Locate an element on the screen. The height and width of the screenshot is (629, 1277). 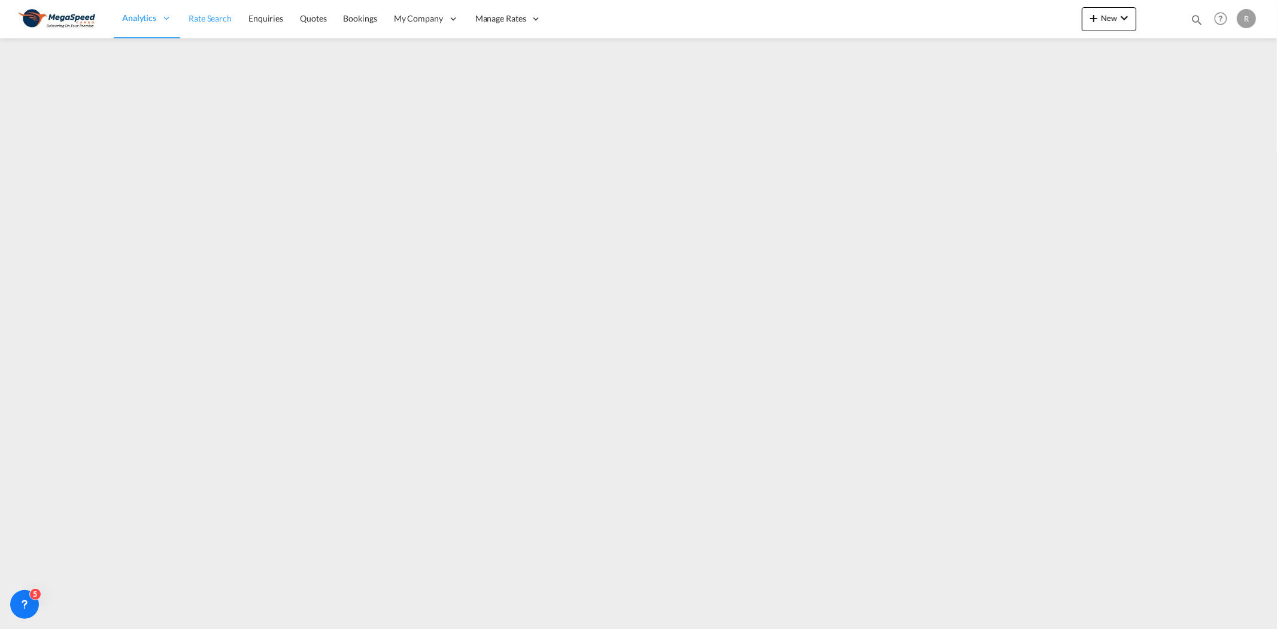
button: icon-plus 400-fgNewicon-chevron-down is located at coordinates (1109, 19).